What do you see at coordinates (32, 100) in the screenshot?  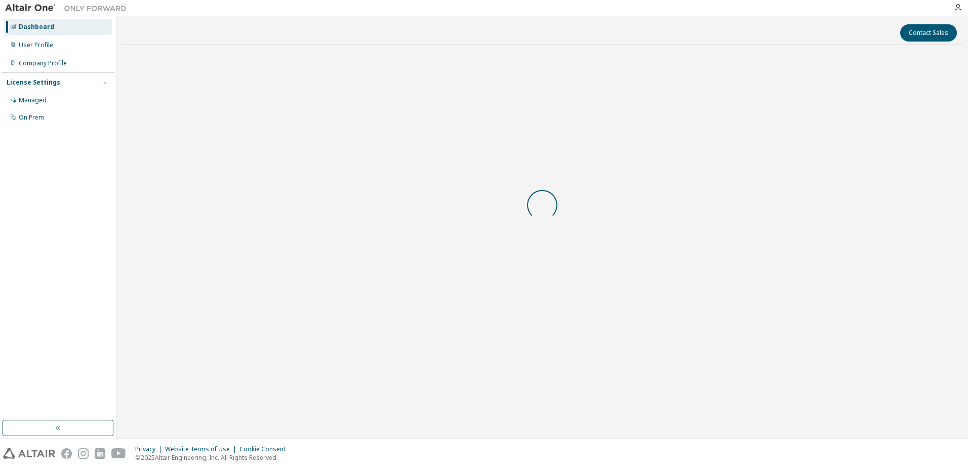 I see `div: Managed` at bounding box center [32, 100].